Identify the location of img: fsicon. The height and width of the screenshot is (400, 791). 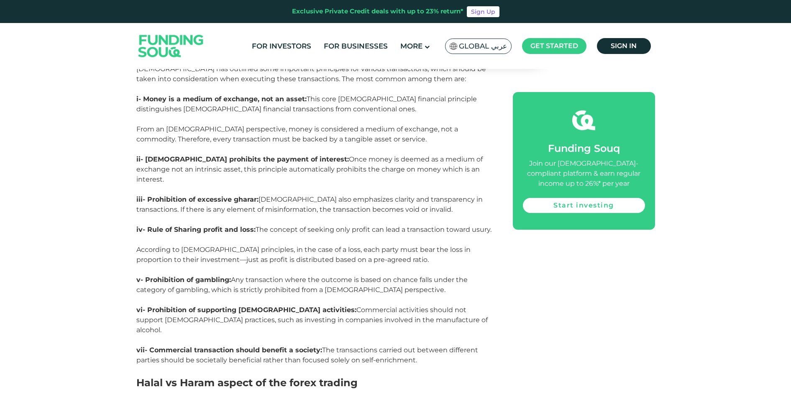
(583, 120).